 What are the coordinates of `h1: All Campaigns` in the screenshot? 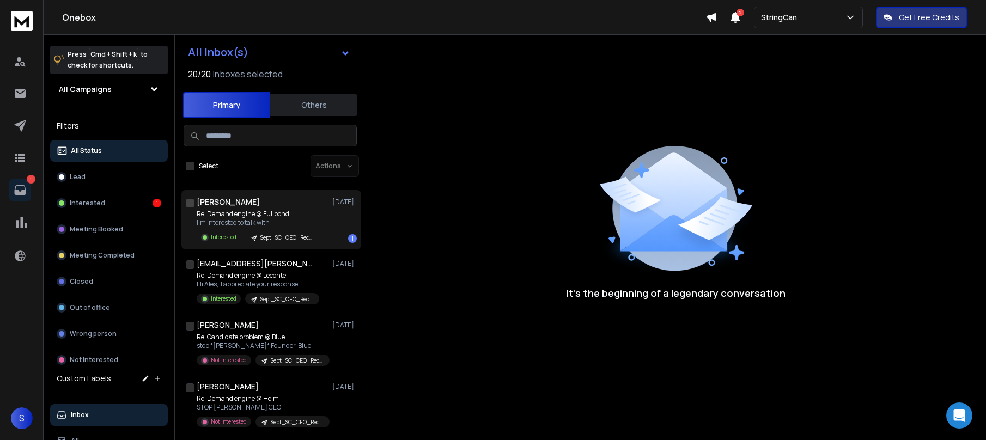 It's located at (85, 89).